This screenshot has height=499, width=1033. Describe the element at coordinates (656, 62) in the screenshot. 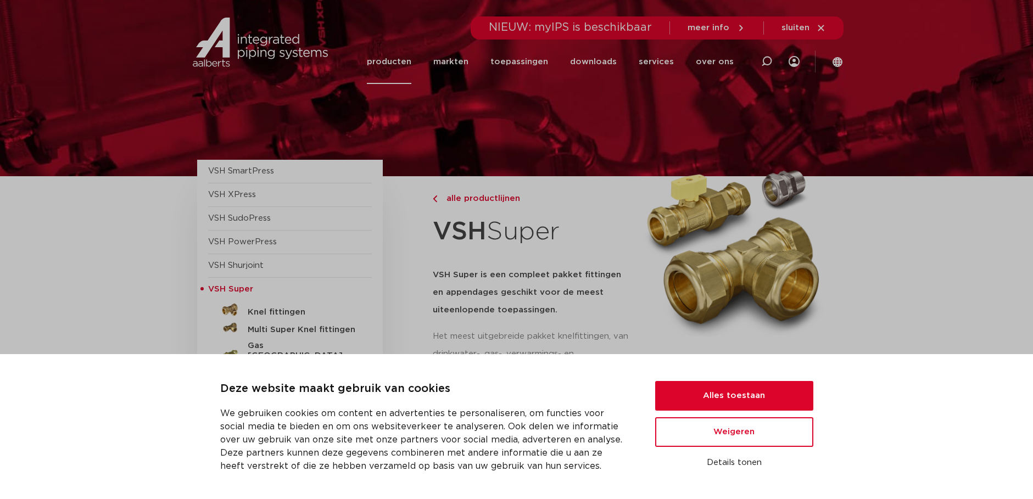

I see `a: services` at that location.